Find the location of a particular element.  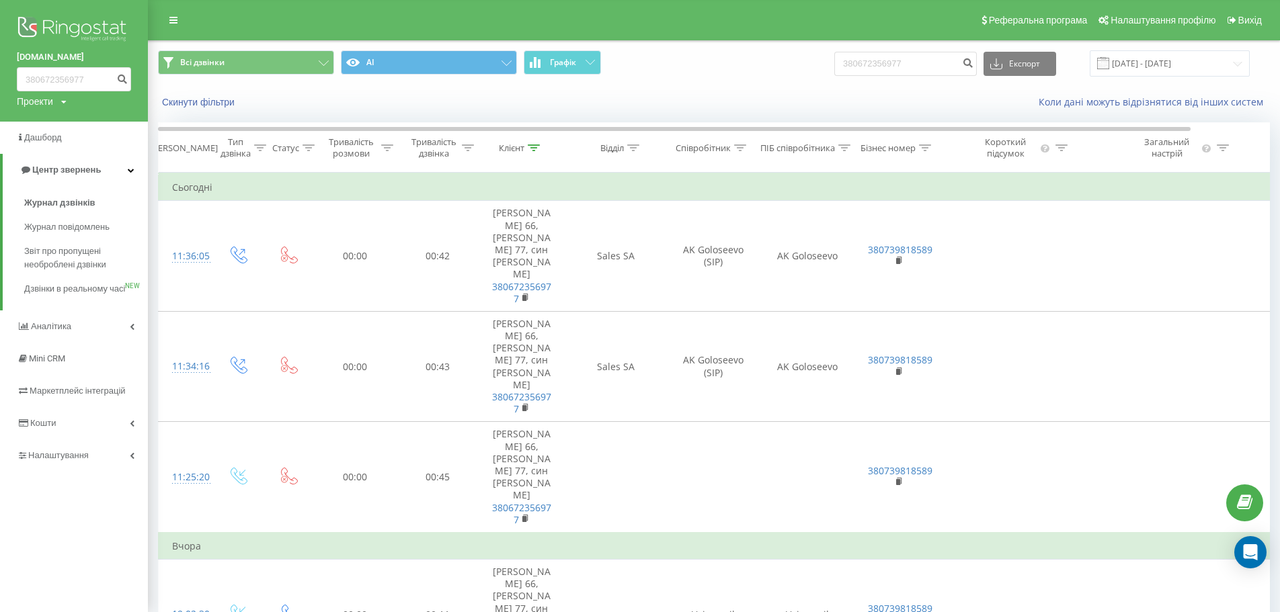

td: 00:43 is located at coordinates (438, 366).